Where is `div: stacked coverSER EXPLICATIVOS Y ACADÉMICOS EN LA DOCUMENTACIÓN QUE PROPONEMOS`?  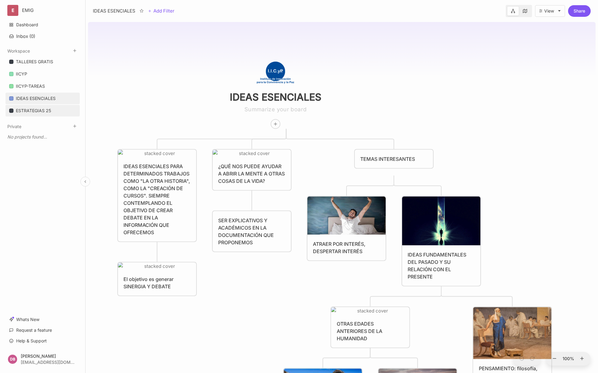 div: stacked coverSER EXPLICATIVOS Y ACADÉMICOS EN LA DOCUMENTACIÓN QUE PROPONEMOS is located at coordinates (252, 231).